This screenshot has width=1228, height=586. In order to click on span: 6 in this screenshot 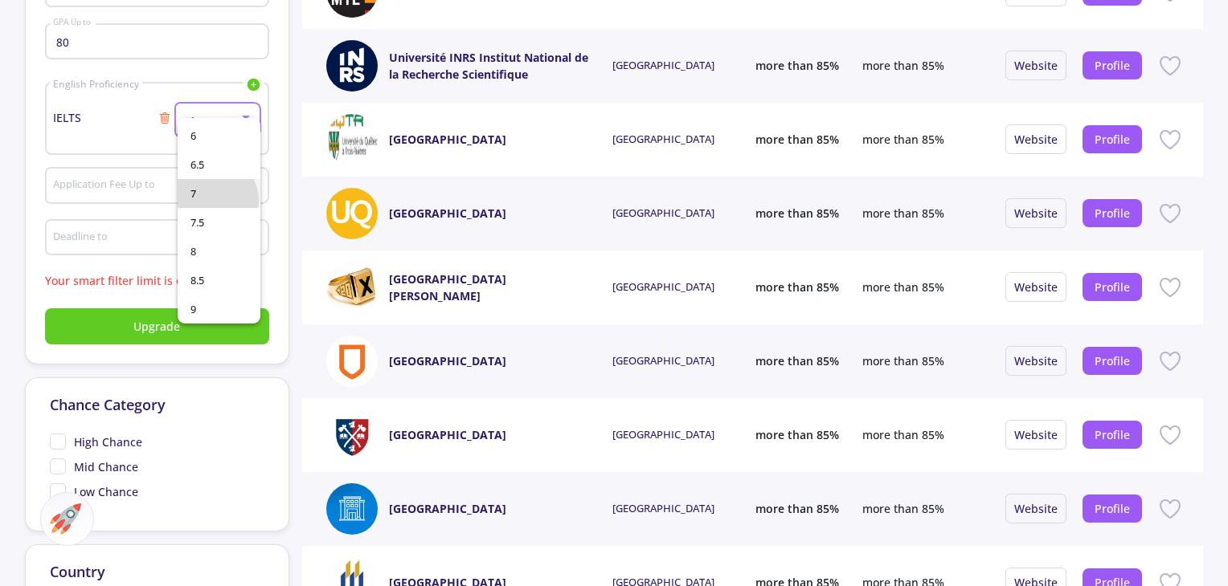, I will do `click(219, 136)`.